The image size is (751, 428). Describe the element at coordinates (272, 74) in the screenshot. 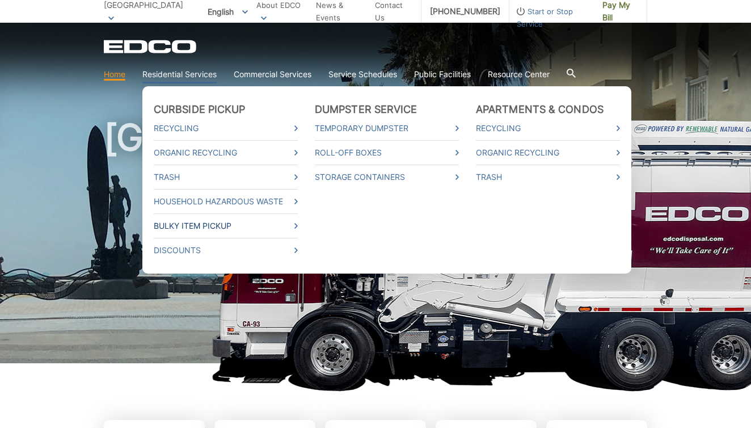

I see `a: Commercial Services` at that location.